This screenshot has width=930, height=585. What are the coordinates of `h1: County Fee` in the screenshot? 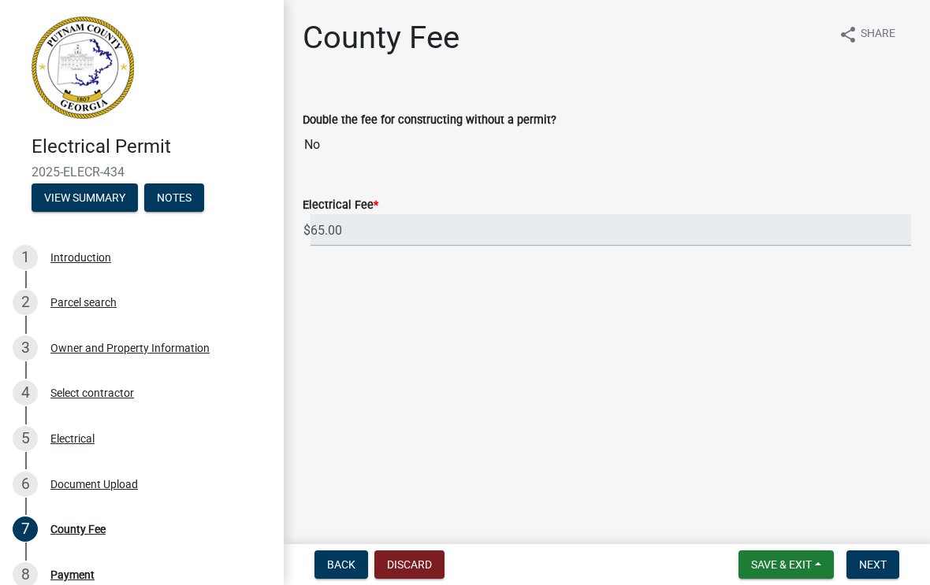 It's located at (380, 38).